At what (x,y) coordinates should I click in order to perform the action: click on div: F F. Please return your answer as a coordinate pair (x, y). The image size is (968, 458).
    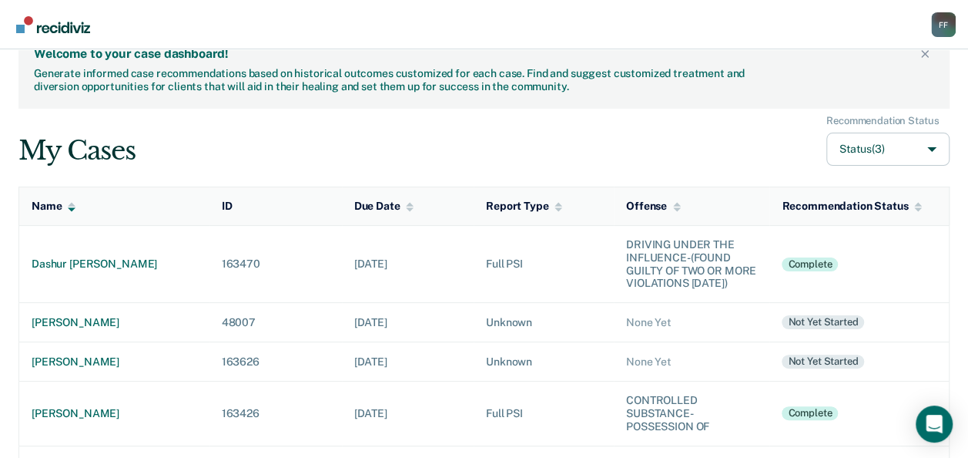
    Looking at the image, I should click on (944, 25).